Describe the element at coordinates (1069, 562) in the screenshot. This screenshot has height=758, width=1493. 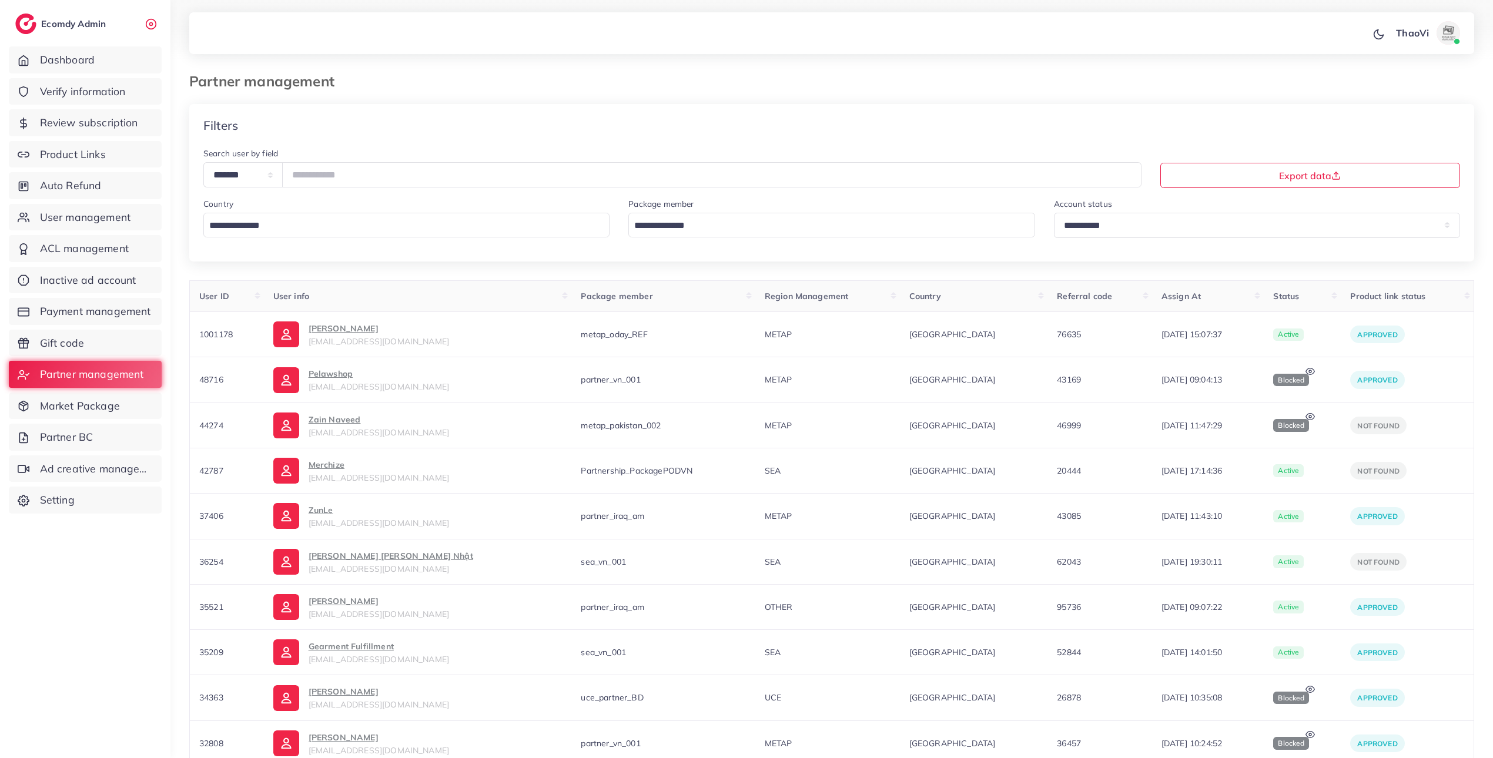
I see `span: 62043` at that location.